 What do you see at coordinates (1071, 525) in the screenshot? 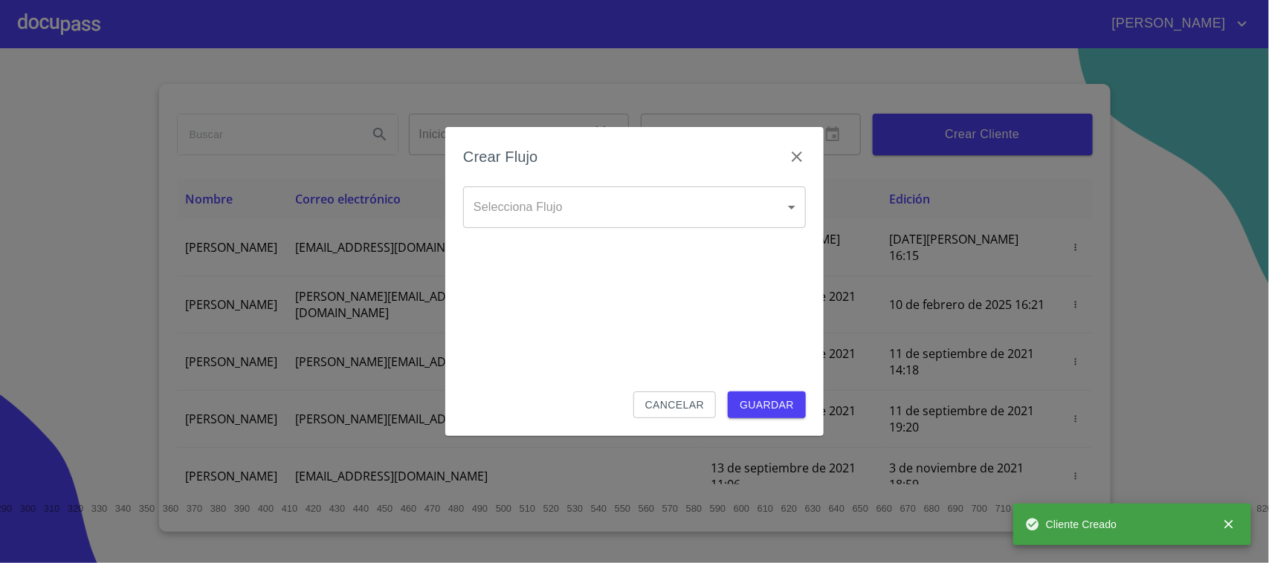
I see `span: Cliente Creado` at bounding box center [1071, 525].